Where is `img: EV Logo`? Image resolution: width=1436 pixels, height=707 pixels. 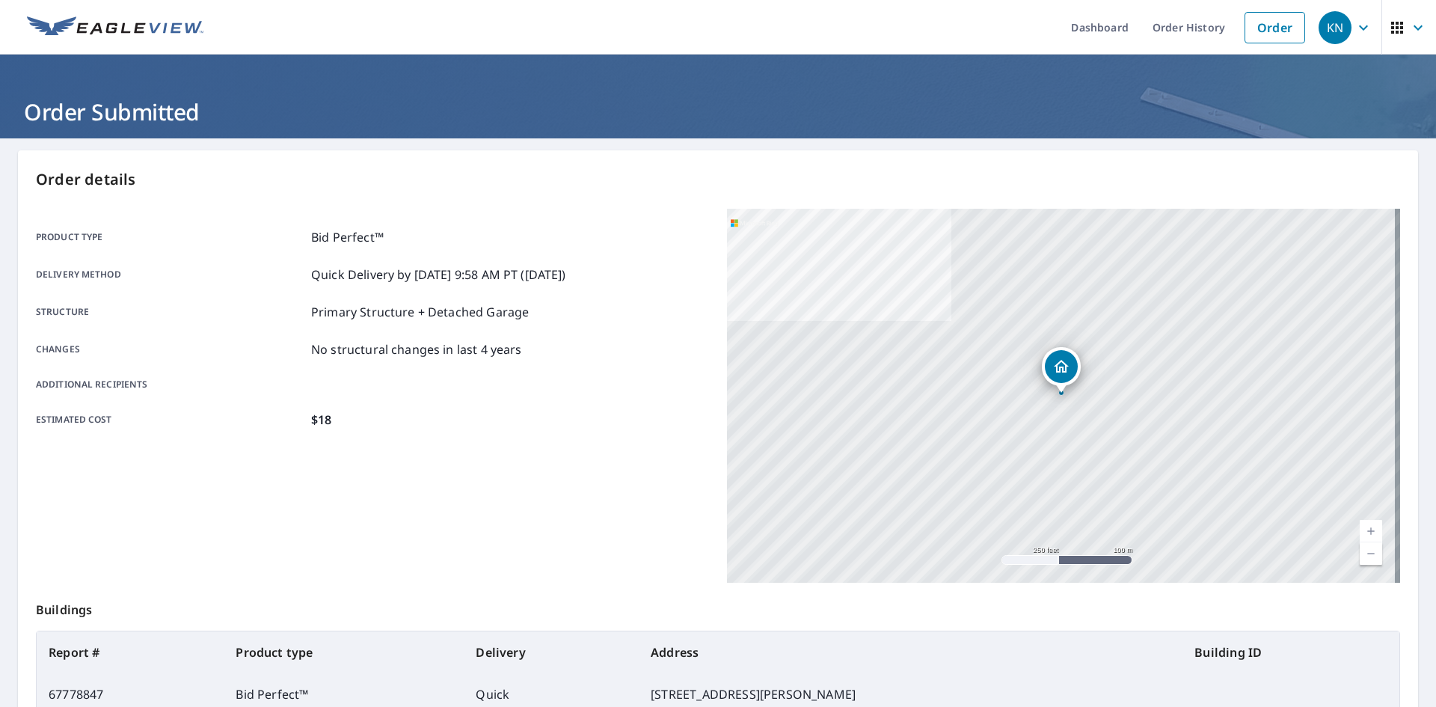
img: EV Logo is located at coordinates (115, 28).